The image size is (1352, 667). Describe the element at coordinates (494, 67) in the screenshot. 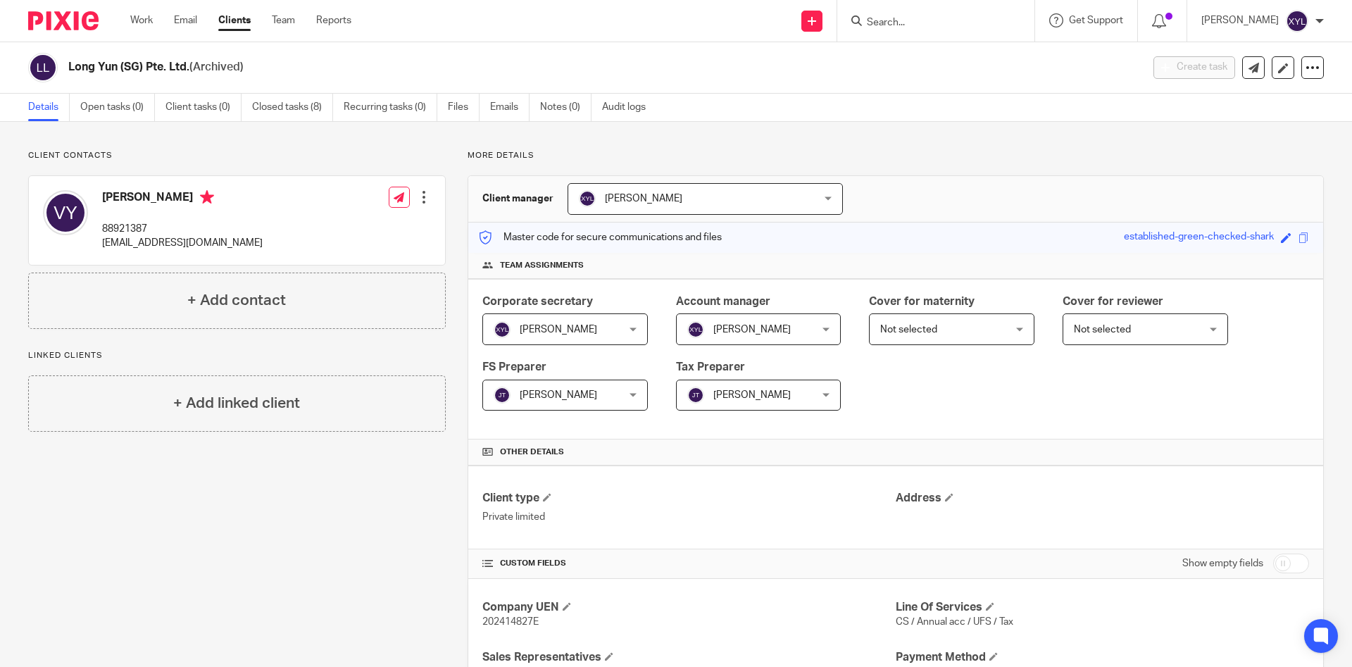

I see `h2: Long Yun (SG) Pte. Ltd.` at that location.